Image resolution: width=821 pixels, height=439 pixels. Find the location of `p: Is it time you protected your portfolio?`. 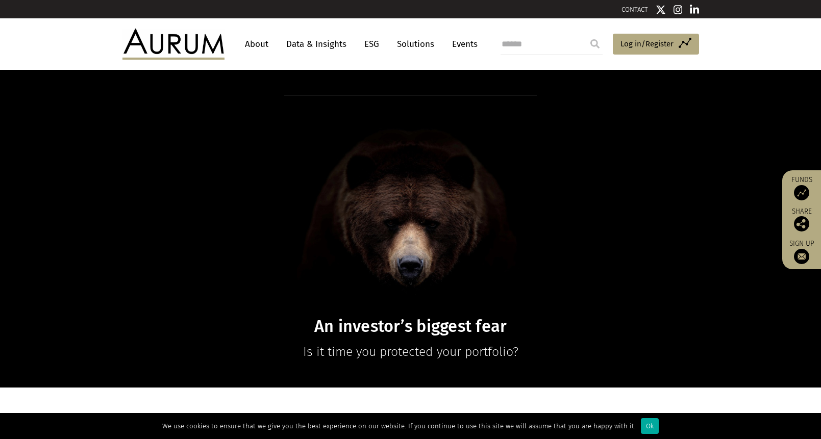

p: Is it time you protected your portfolio? is located at coordinates (411, 352).